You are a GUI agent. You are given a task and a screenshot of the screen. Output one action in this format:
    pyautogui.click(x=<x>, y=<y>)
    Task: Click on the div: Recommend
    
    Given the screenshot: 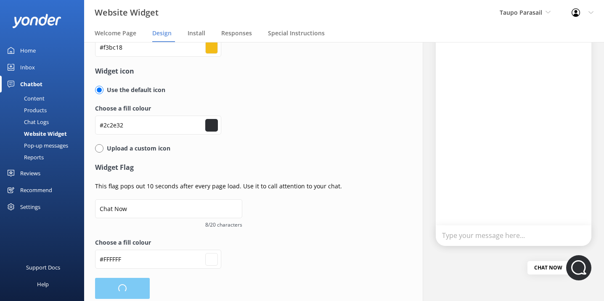 What is the action you would take?
    pyautogui.click(x=36, y=190)
    